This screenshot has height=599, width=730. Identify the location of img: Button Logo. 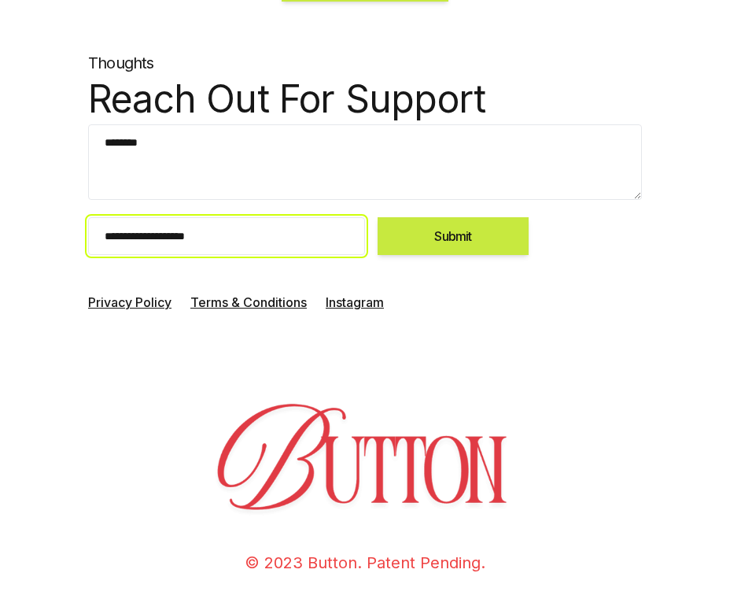
(365, 463).